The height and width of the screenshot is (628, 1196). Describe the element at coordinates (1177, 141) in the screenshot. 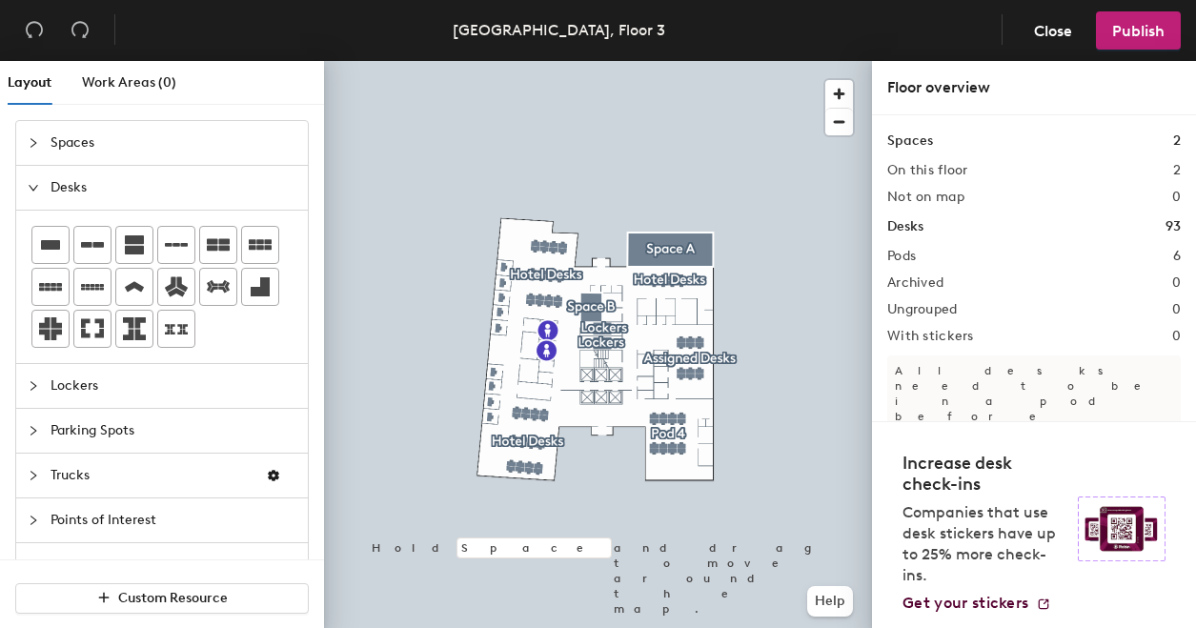

I see `h1: 2` at that location.